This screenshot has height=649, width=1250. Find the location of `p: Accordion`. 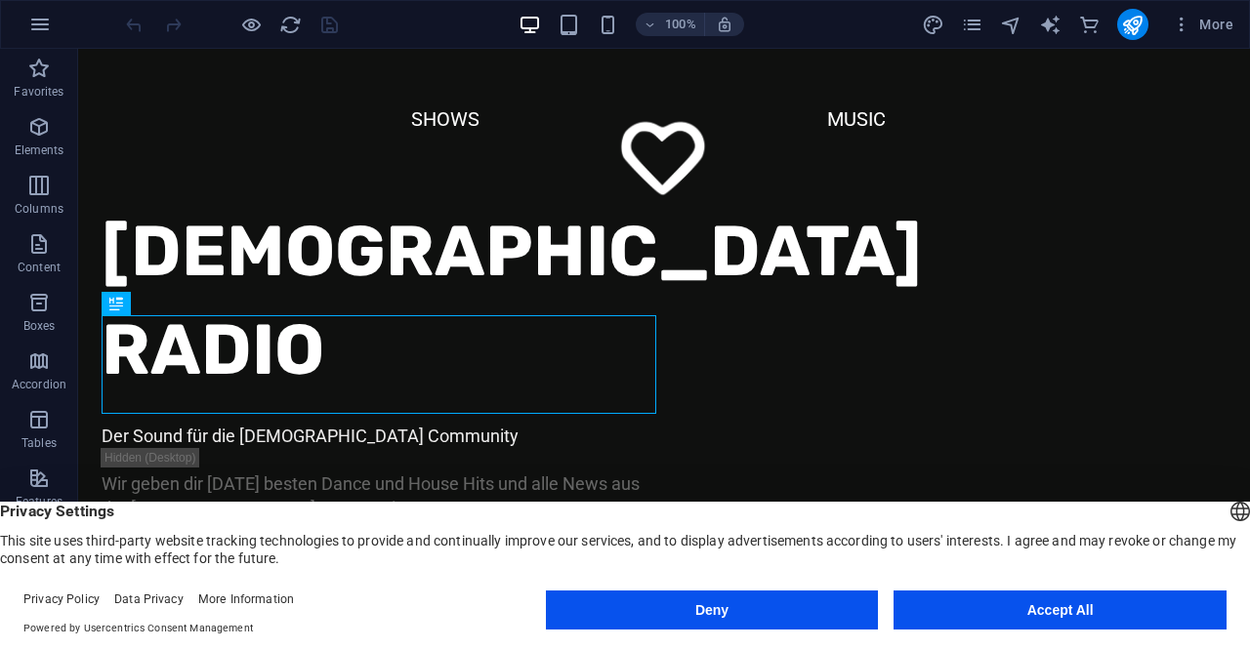

p: Accordion is located at coordinates (39, 385).